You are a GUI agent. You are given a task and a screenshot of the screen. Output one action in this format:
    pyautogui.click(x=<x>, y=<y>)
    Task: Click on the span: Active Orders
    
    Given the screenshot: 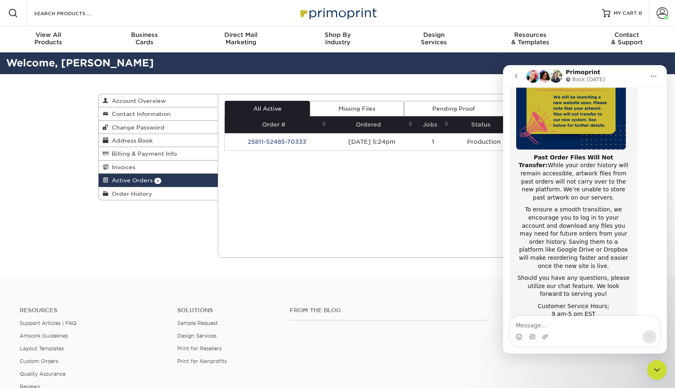 What is the action you would take?
    pyautogui.click(x=131, y=180)
    